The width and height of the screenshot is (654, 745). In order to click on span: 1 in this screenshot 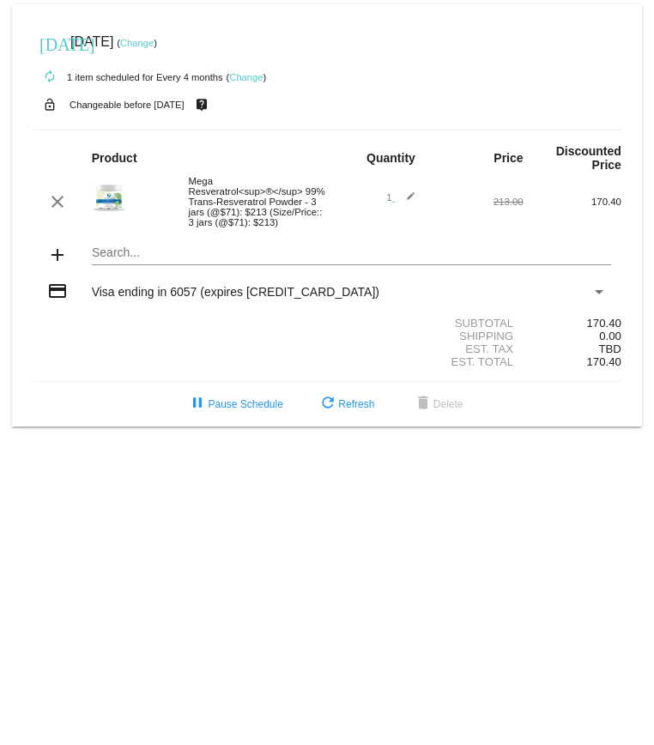, I will do `click(401, 197)`.